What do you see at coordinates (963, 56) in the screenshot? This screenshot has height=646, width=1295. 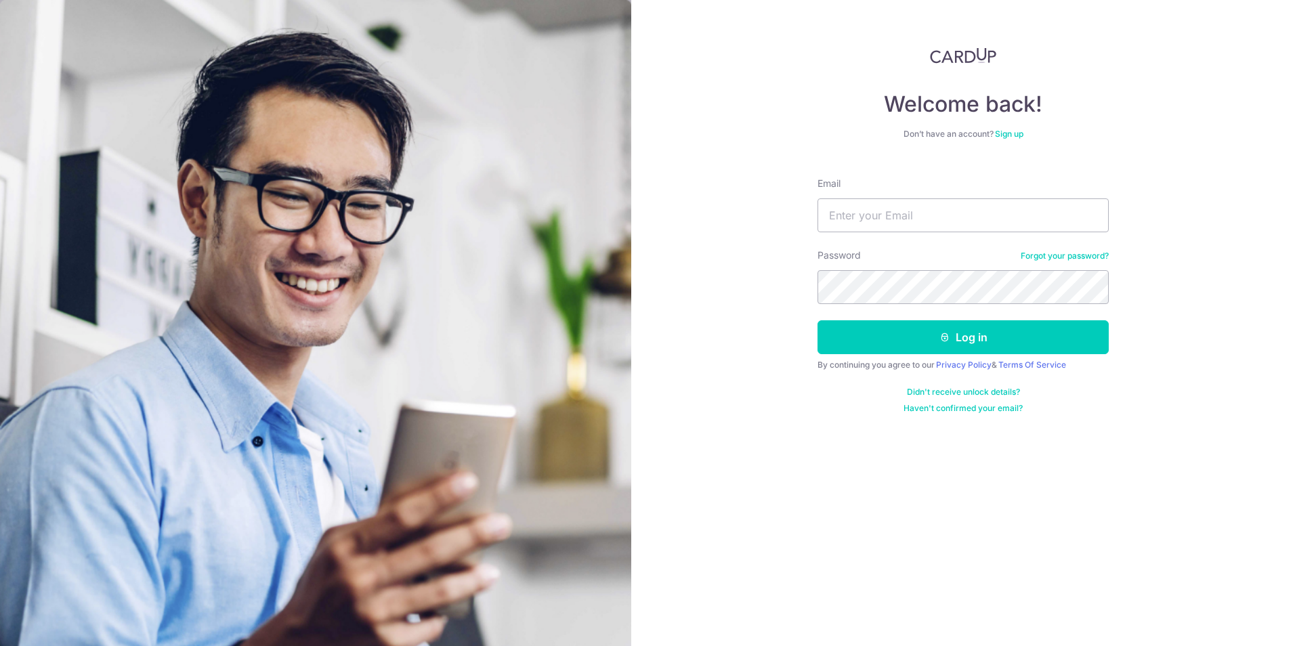 I see `img: CardUp Logo` at bounding box center [963, 56].